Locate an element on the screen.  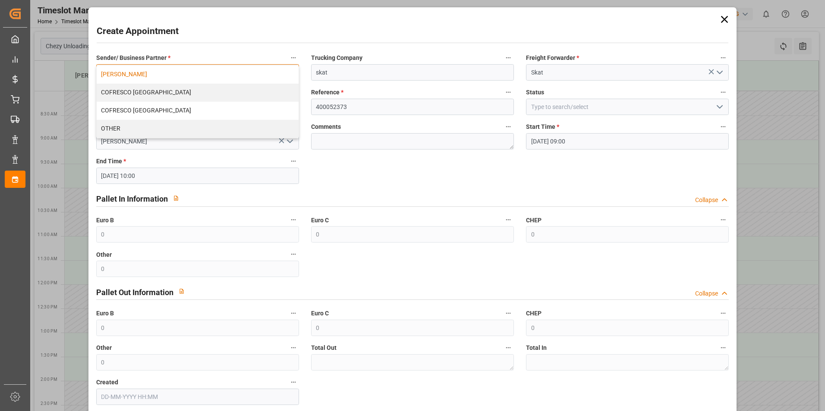
h2: Pallet In Information is located at coordinates (132, 199).